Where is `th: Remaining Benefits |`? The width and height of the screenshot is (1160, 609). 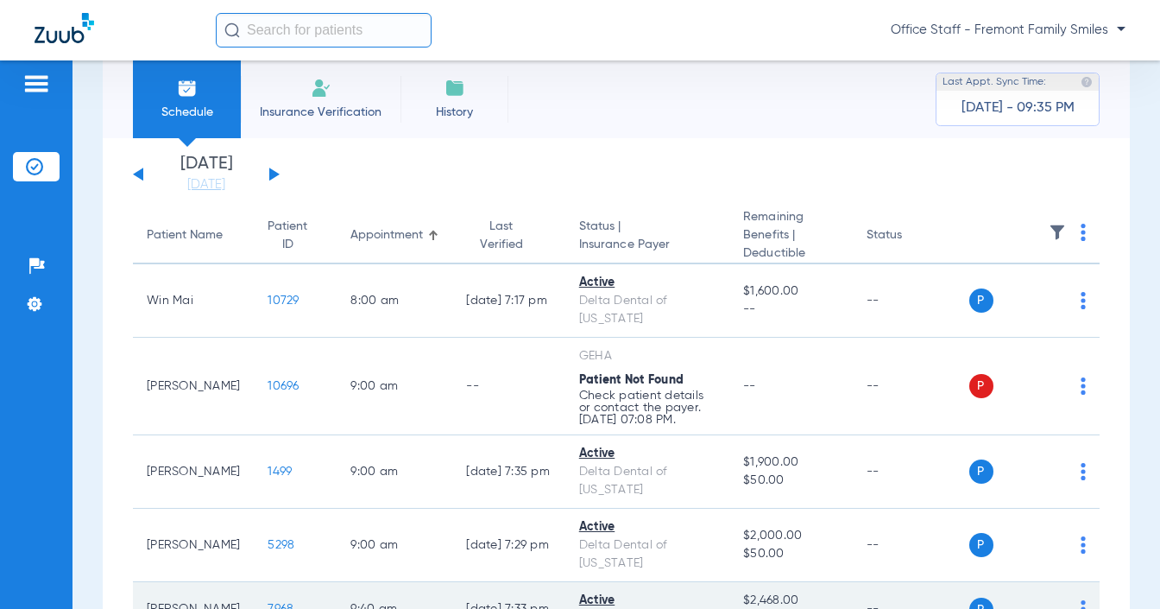 th: Remaining Benefits | is located at coordinates (791, 236).